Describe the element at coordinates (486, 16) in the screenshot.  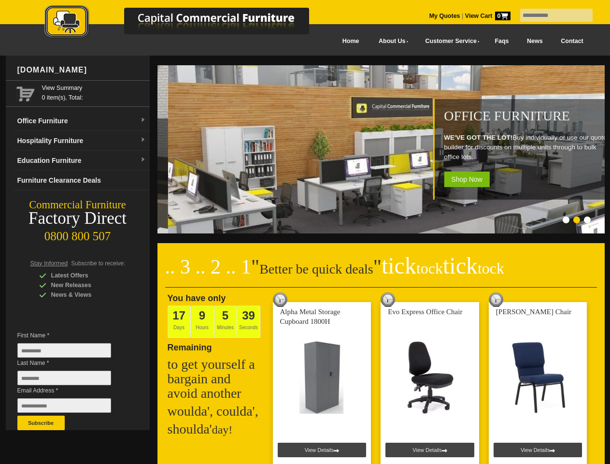
I see `a: View Cart0` at that location.